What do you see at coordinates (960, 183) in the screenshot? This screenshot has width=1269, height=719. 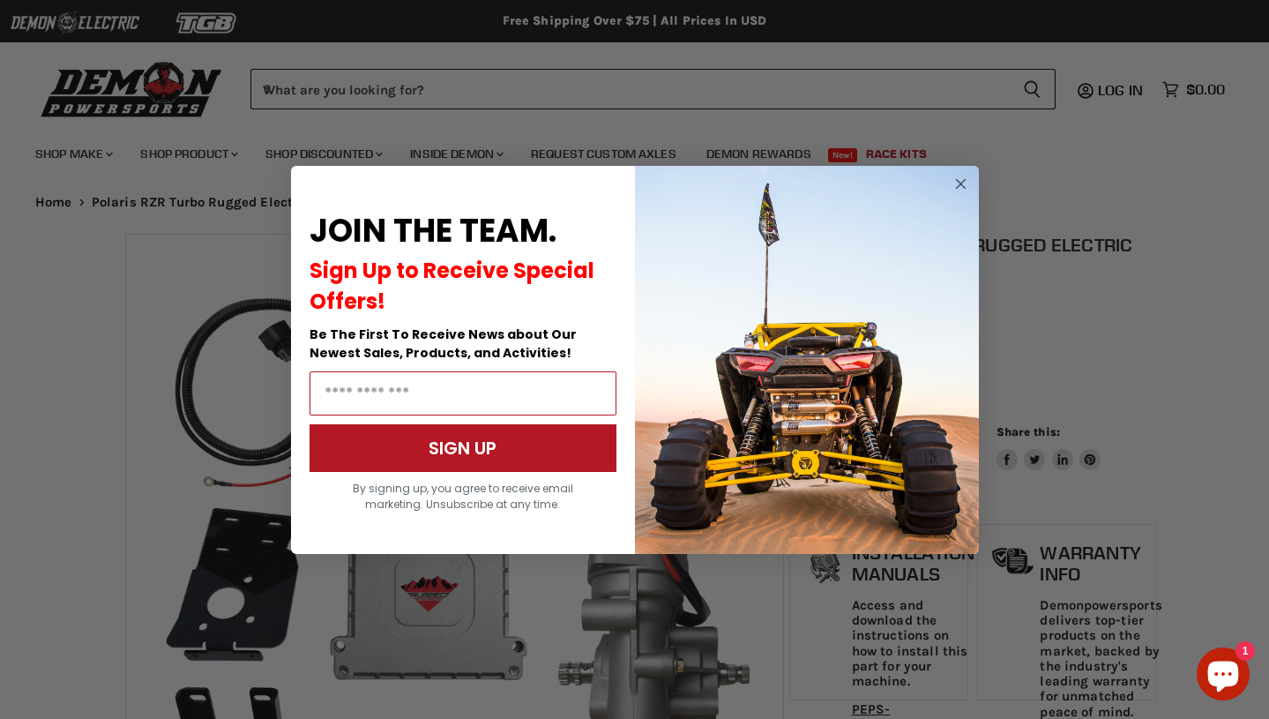 I see `button: Close dialog` at bounding box center [960, 183].